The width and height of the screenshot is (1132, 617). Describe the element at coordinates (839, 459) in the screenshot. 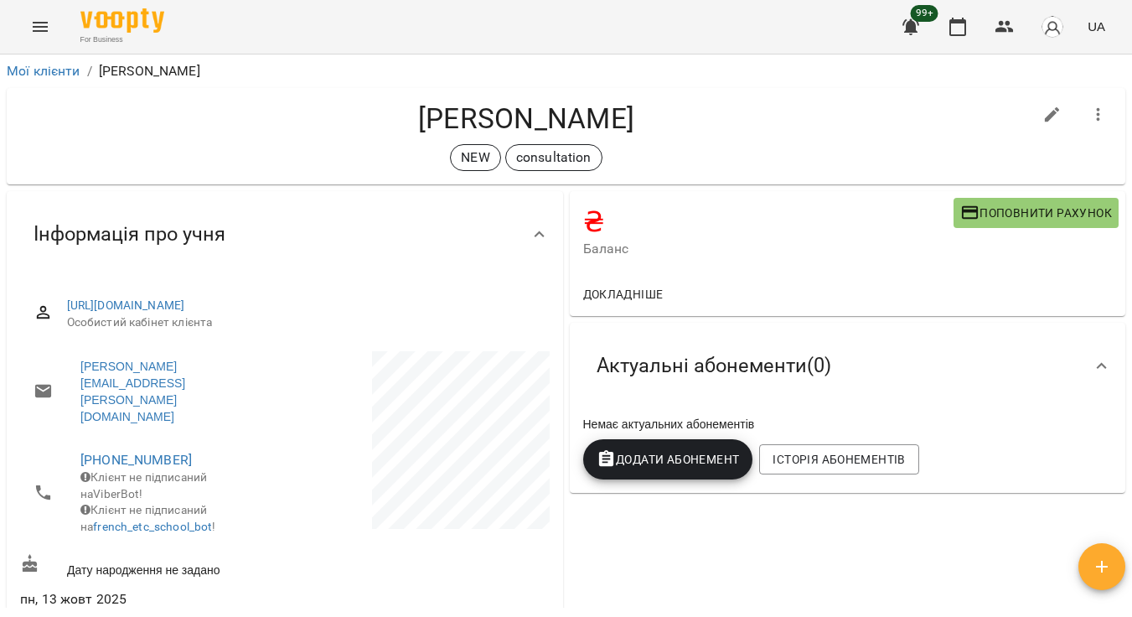

I see `span: Історія абонементів` at that location.